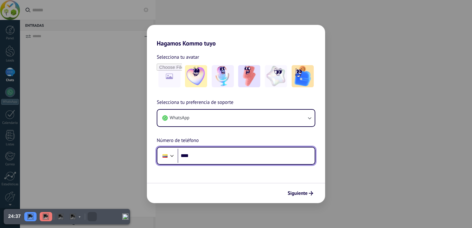  What do you see at coordinates (236, 118) in the screenshot?
I see `button: WhatsApp` at bounding box center [236, 118].